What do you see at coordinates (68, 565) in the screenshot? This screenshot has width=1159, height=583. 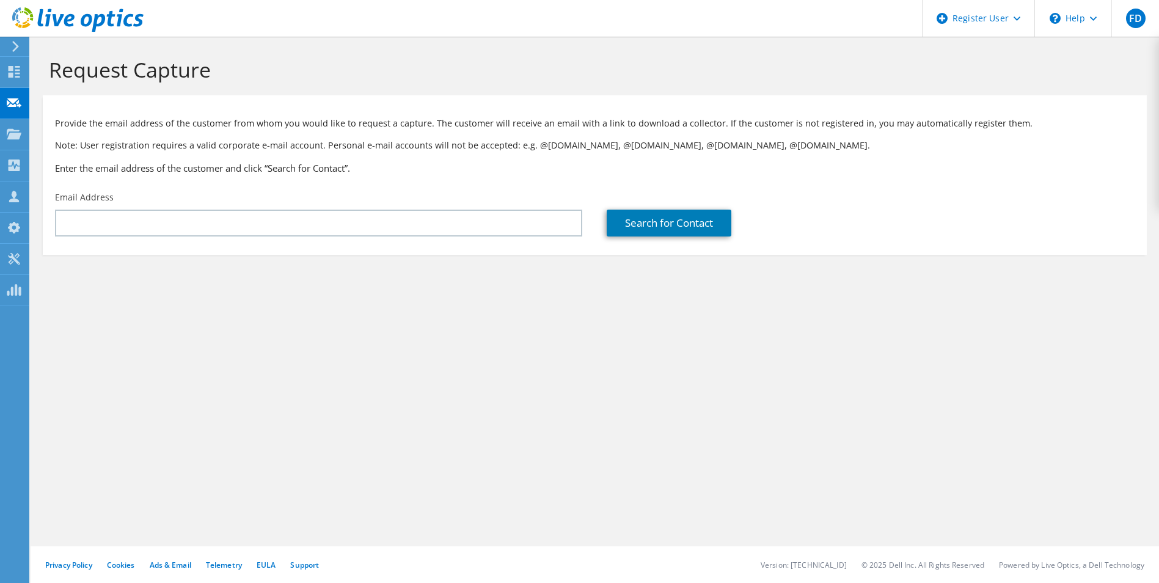 I see `a: Privacy Policy` at bounding box center [68, 565].